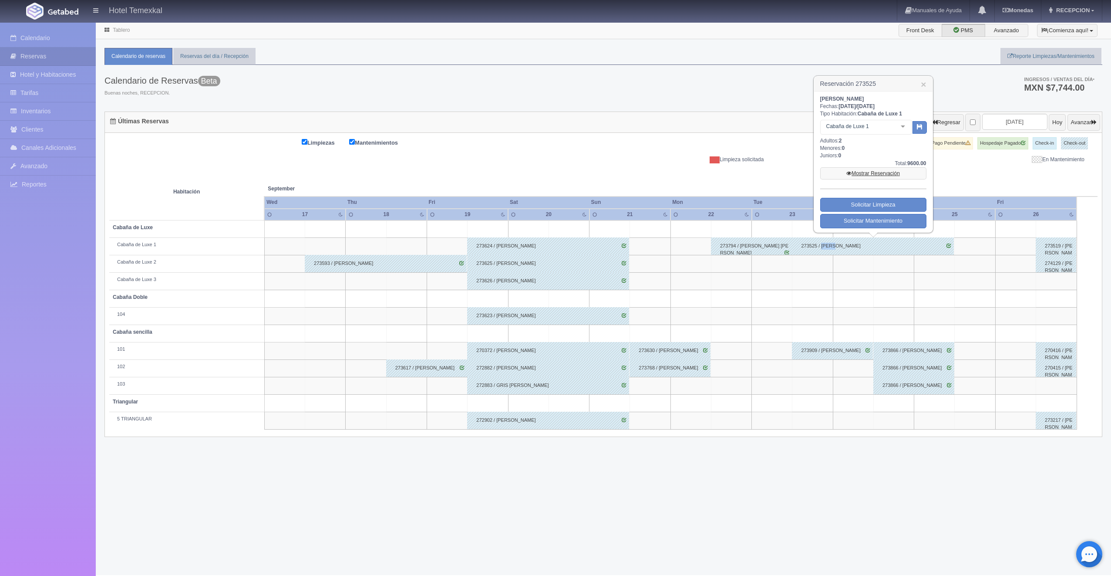  Describe the element at coordinates (549, 202) in the screenshot. I see `th: Sat` at that location.